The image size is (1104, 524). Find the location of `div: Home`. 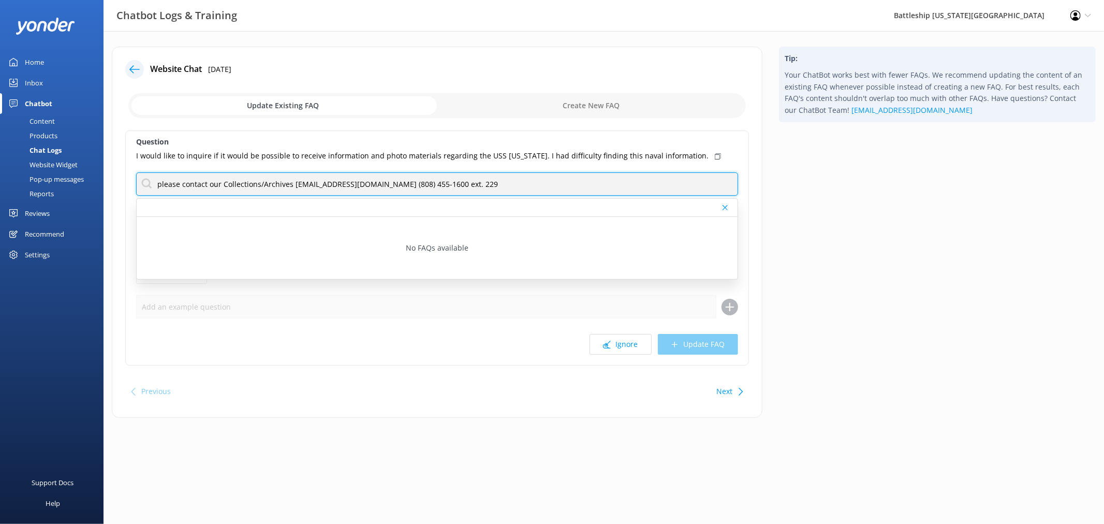

div: Home is located at coordinates (34, 62).